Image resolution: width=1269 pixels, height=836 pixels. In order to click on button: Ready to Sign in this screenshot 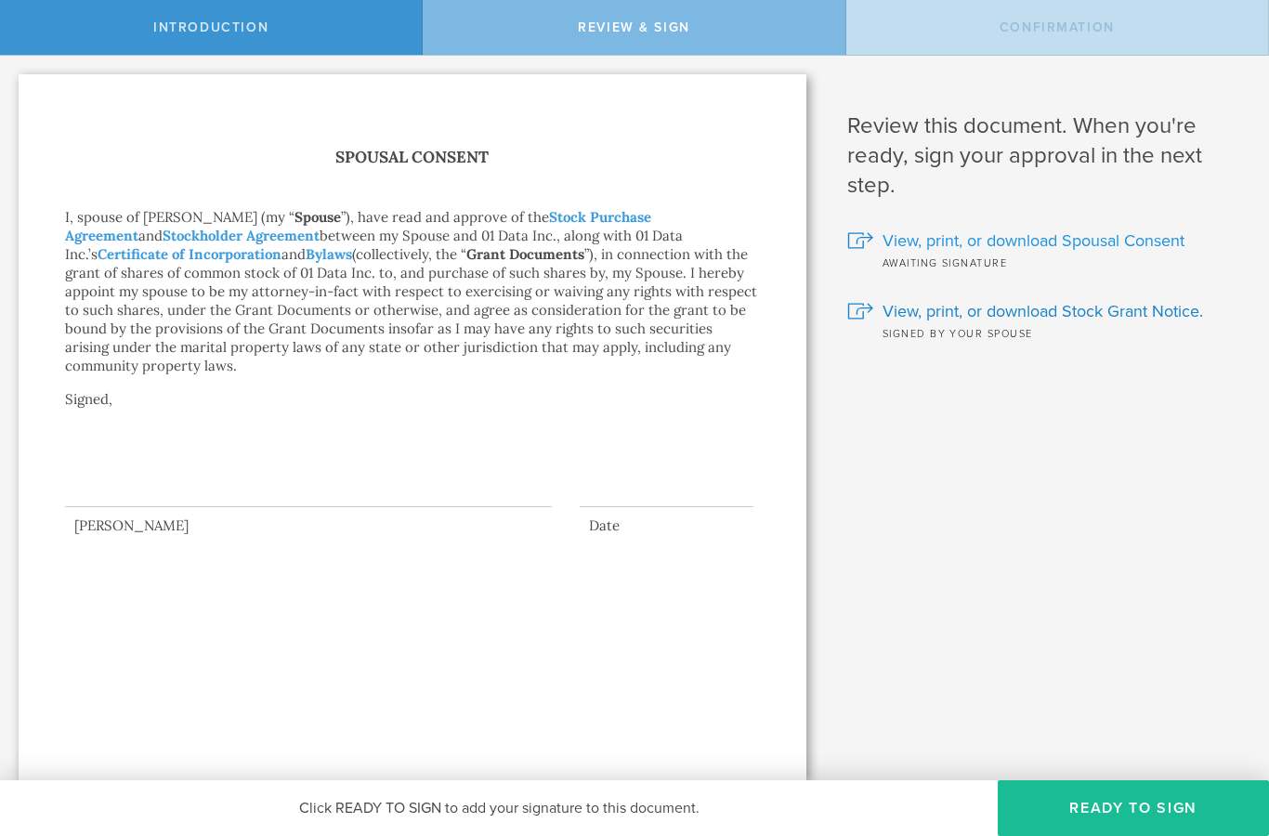, I will do `click(1133, 808)`.